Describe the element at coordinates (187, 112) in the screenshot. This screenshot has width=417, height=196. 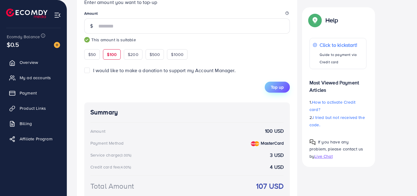
I see `h4: Summary` at that location.